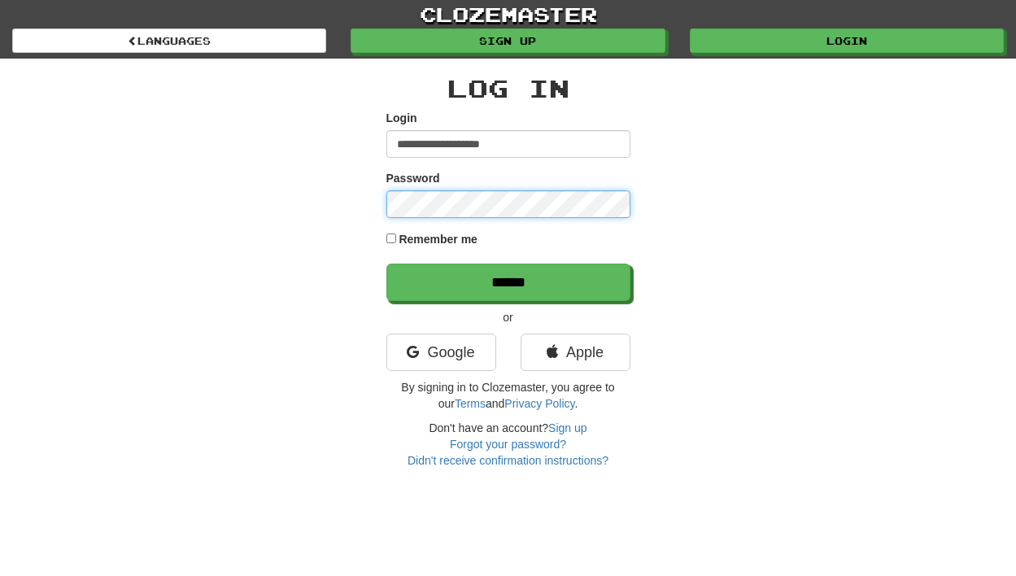  I want to click on a: Login, so click(847, 41).